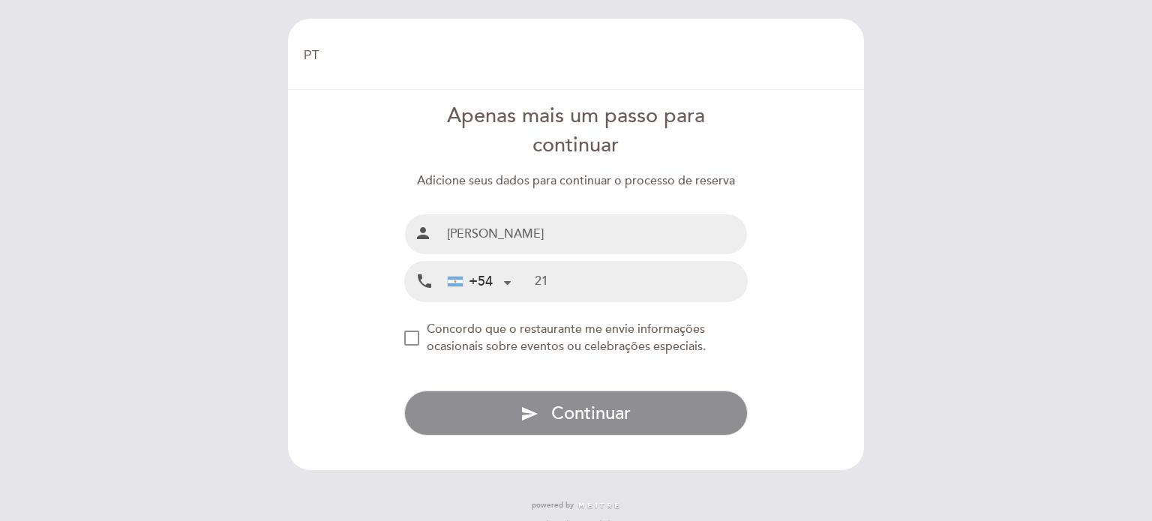 The height and width of the screenshot is (521, 1152). I want to click on input: Nombre e Sobrenome, so click(594, 234).